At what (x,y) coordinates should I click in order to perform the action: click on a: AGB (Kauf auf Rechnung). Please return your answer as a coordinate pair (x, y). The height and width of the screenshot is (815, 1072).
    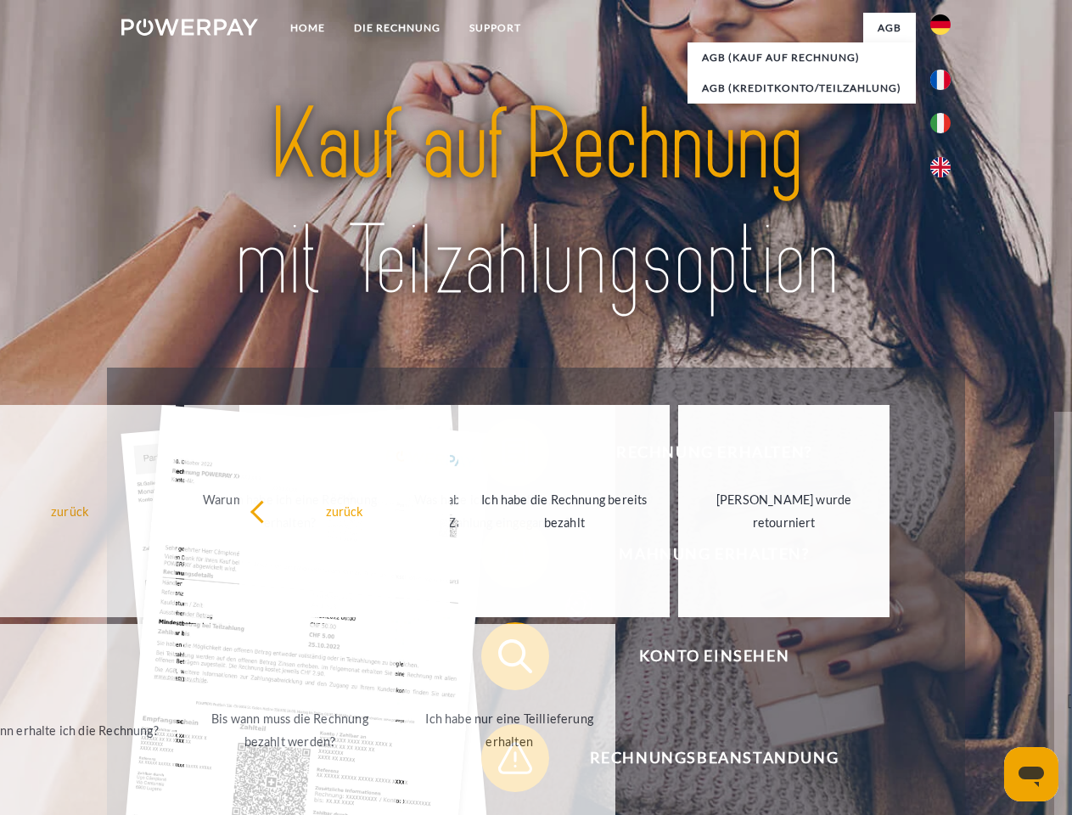
    Looking at the image, I should click on (801, 58).